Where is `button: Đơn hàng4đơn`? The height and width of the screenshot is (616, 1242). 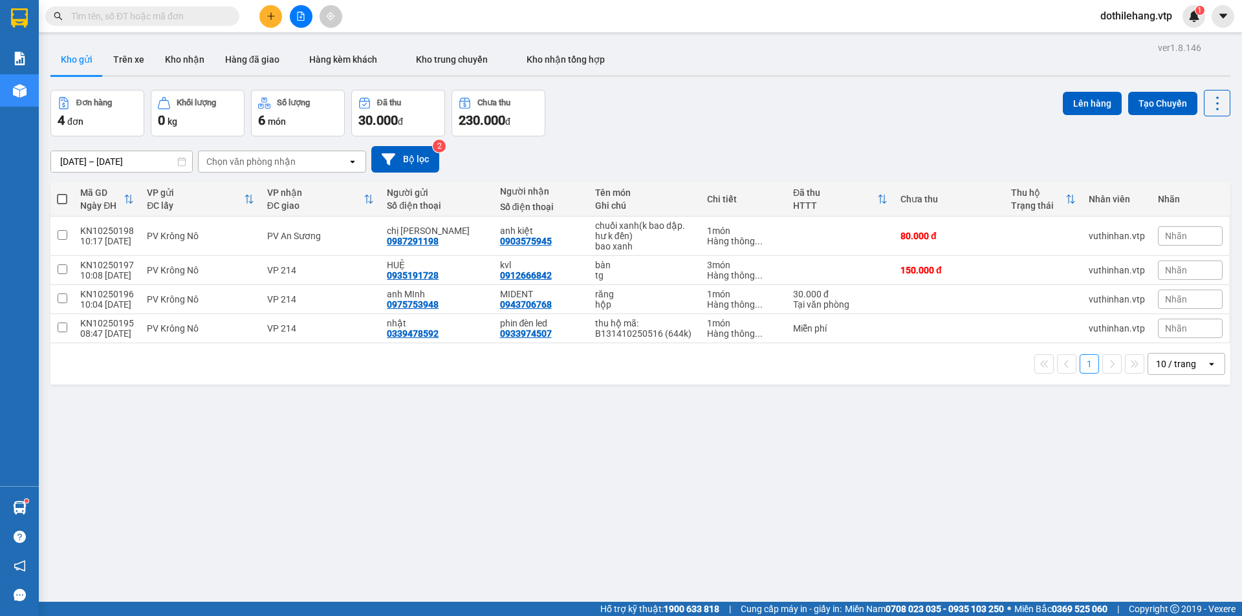 button: Đơn hàng4đơn is located at coordinates (97, 113).